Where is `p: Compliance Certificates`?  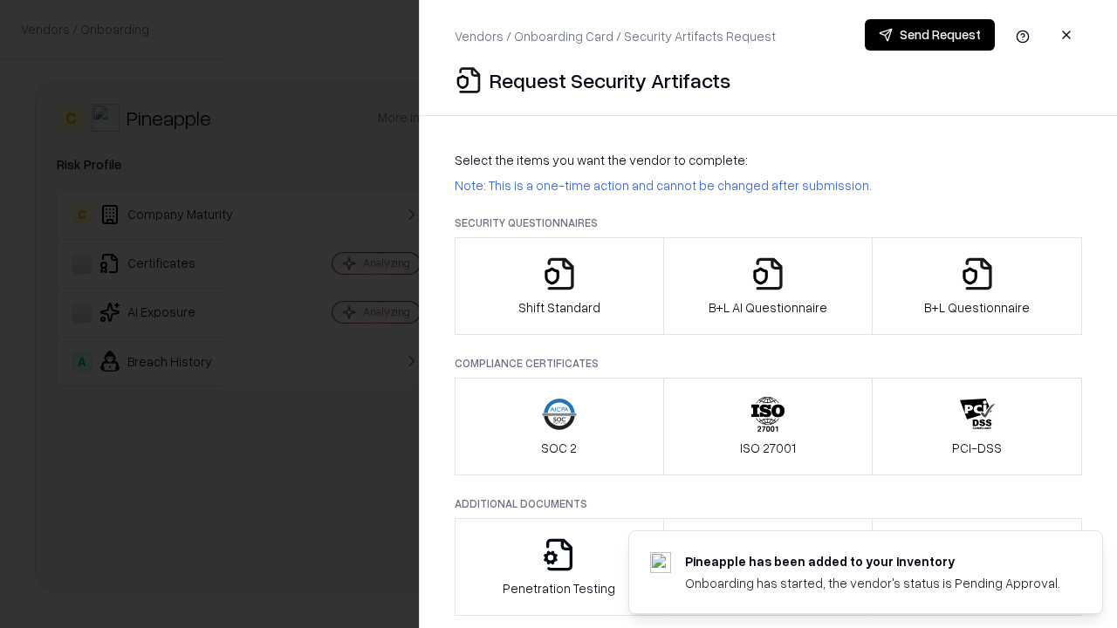 p: Compliance Certificates is located at coordinates (768, 363).